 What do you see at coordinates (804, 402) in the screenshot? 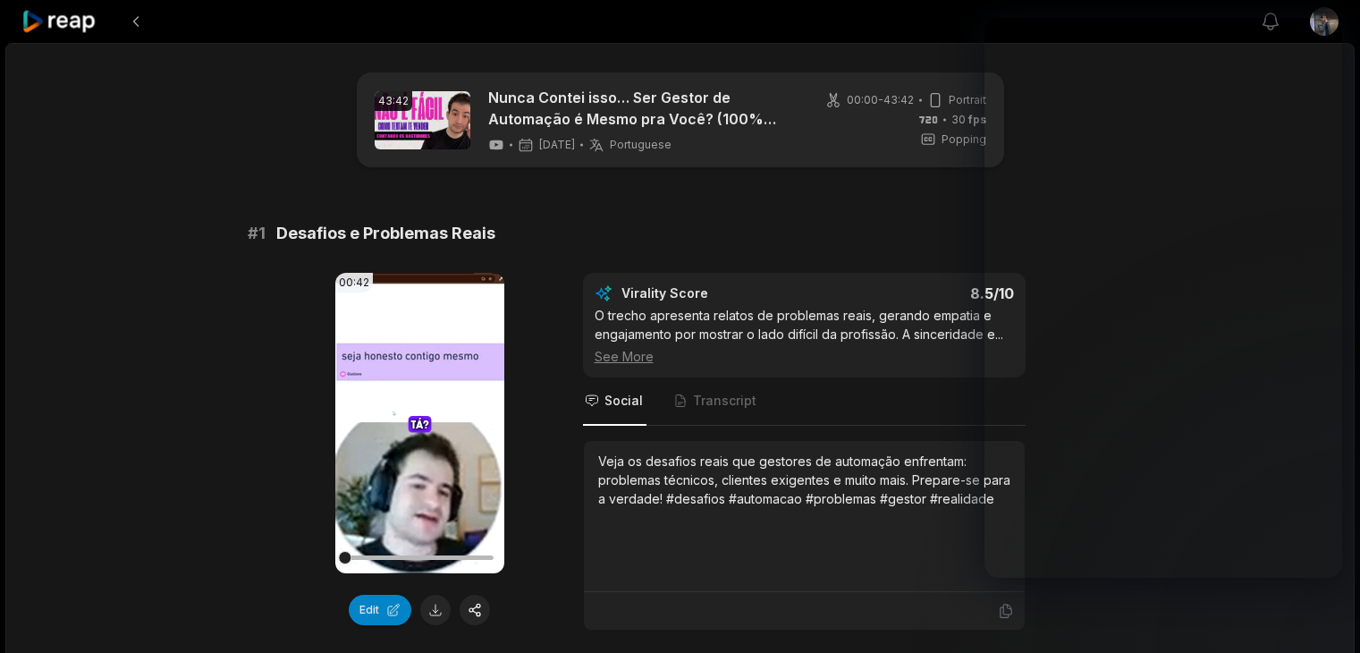
I see `nav: Tabs` at bounding box center [804, 402].